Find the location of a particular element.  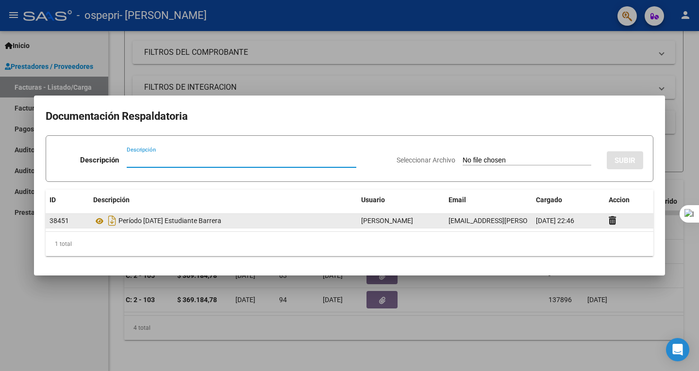

div: Open Intercom Messenger is located at coordinates (678, 350).